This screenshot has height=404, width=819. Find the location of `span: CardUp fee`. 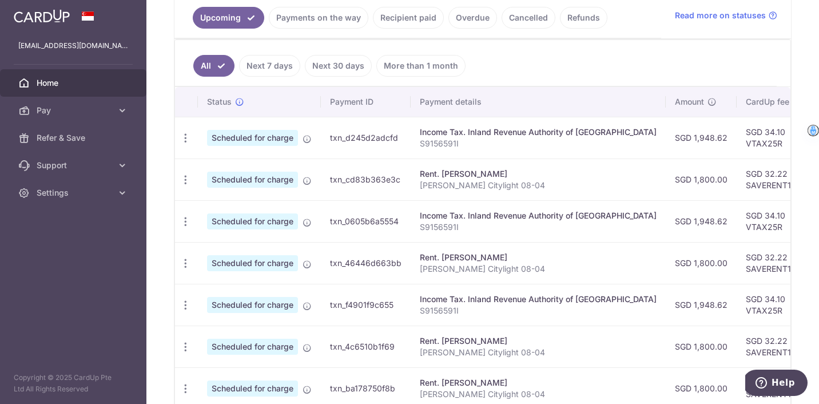

span: CardUp fee is located at coordinates (768, 102).